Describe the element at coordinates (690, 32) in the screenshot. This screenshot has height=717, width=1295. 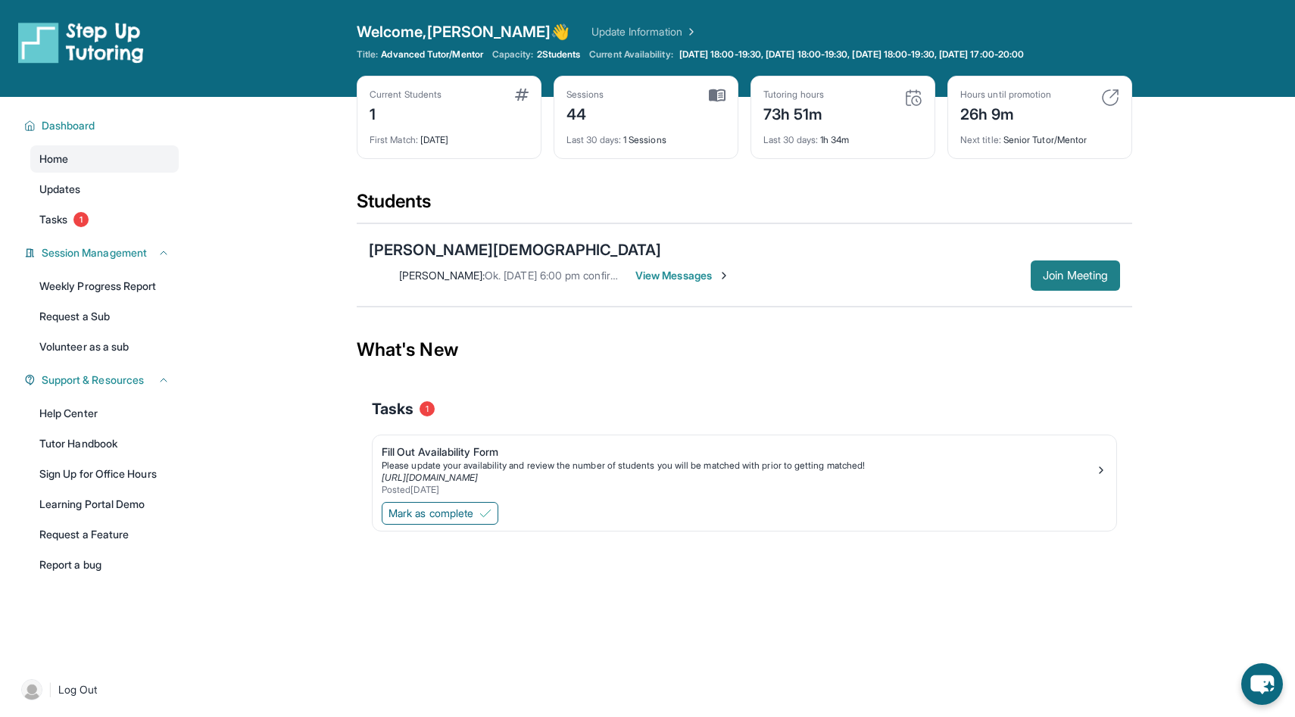
I see `img: Chevron Right` at that location.